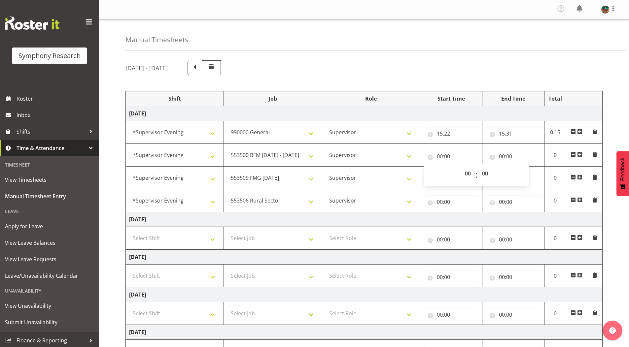 The height and width of the screenshot is (347, 629). I want to click on span: Inbox, so click(56, 115).